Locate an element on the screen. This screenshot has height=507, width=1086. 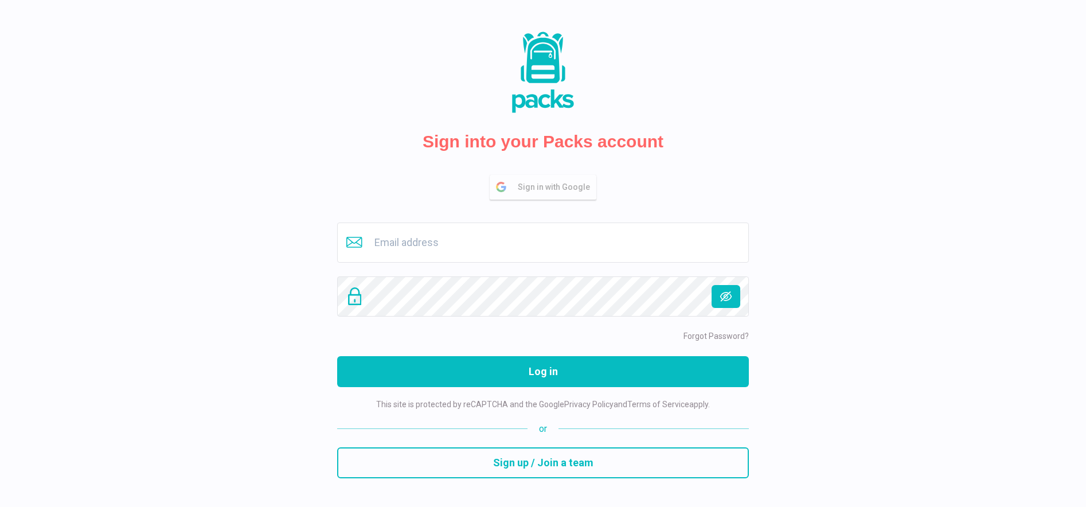
a: Privacy Policy is located at coordinates (589, 404).